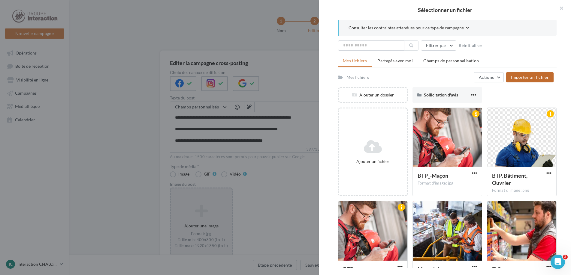 Image resolution: width=571 pixels, height=275 pixels. What do you see at coordinates (431, 269) in the screenshot?
I see `span: Magasinier` at bounding box center [431, 269].